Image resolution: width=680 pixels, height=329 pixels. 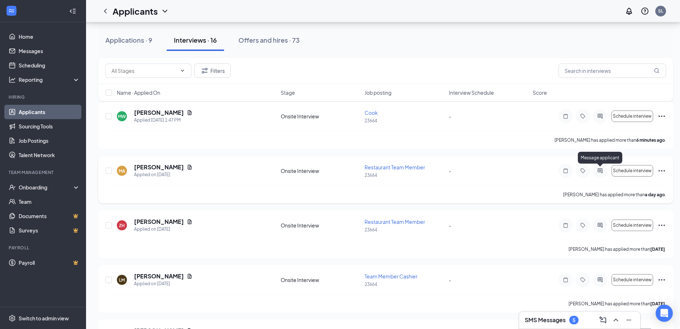 What do you see at coordinates (44, 318) in the screenshot?
I see `div: Switch to admin view` at bounding box center [44, 318].